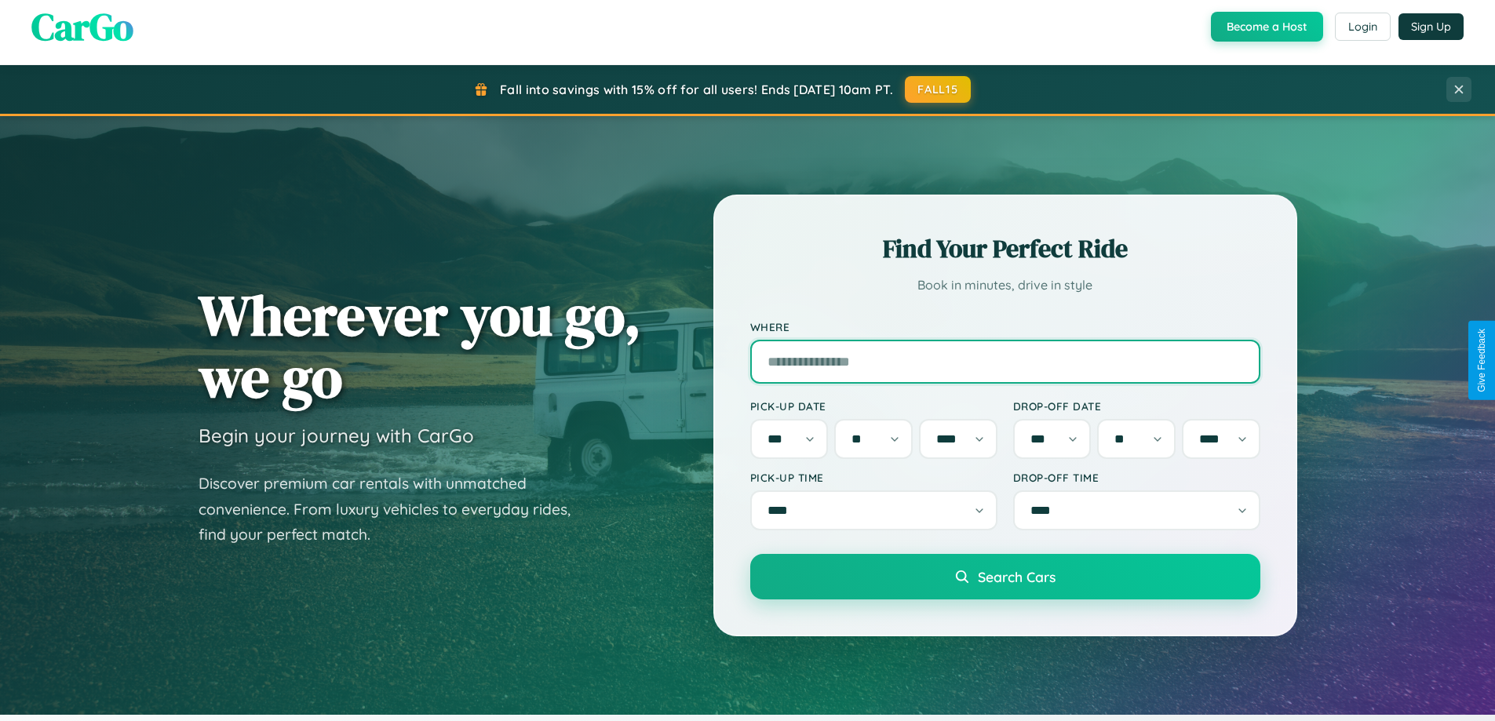  What do you see at coordinates (336, 435) in the screenshot?
I see `h3: Begin your journey with CarGo` at bounding box center [336, 435].